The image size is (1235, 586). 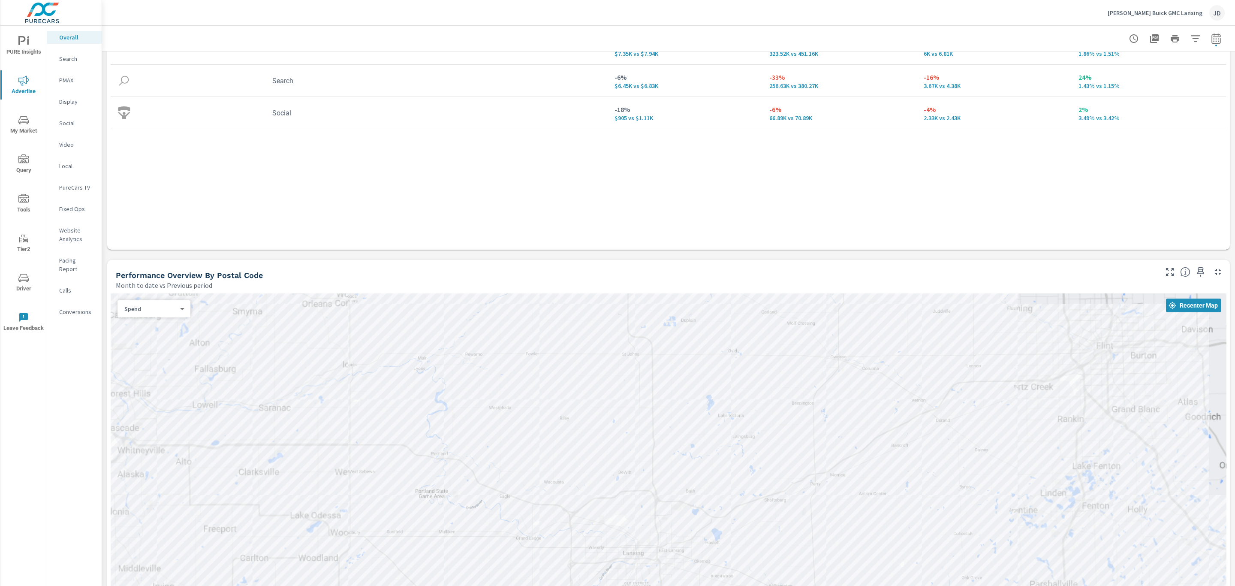 What do you see at coordinates (24, 86) in the screenshot?
I see `span: Advertise` at bounding box center [24, 86].